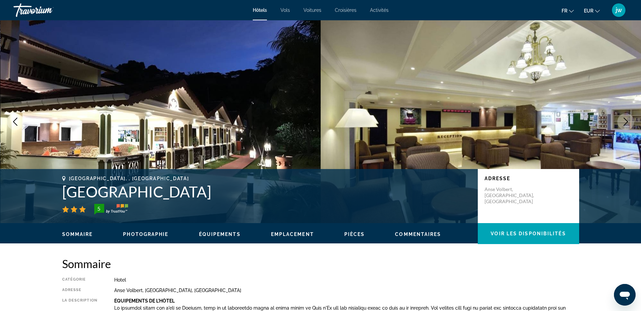 The image size is (641, 311). Describe the element at coordinates (591, 10) in the screenshot. I see `button: Change currency` at that location.